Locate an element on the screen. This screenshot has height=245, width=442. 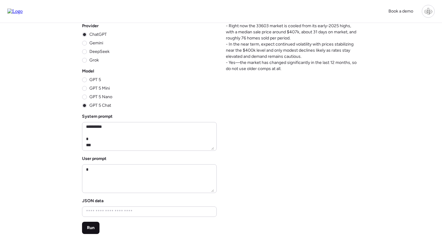
span: GPT 5 Chat is located at coordinates (100, 106).